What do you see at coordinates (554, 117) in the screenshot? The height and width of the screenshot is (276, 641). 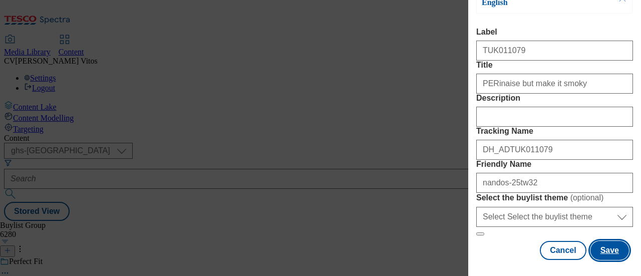 I see `input: Enter Description` at bounding box center [554, 117].